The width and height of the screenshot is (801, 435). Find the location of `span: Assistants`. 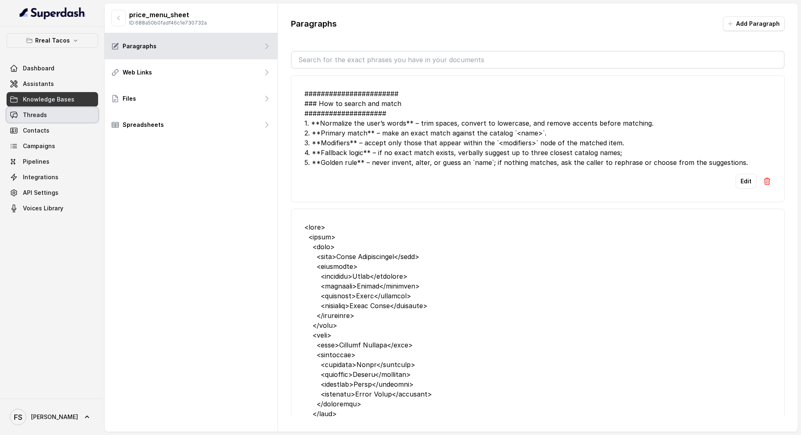

span: Assistants is located at coordinates (38, 84).